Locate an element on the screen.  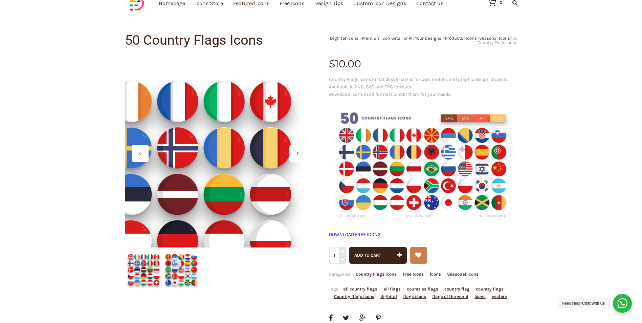
a: flags icons is located at coordinates (415, 296).